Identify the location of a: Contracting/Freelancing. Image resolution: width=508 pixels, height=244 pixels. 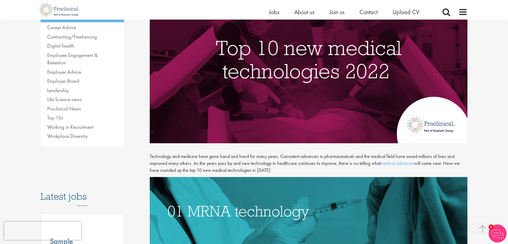
(72, 37).